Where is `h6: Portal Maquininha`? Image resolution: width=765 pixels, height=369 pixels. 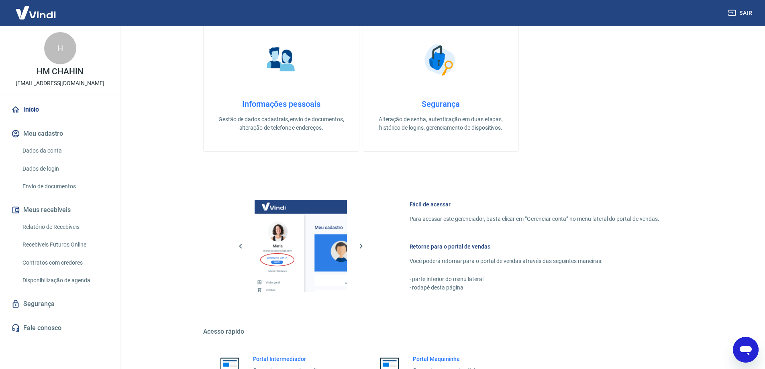
h6: Portal Maquininha is located at coordinates (448, 359).